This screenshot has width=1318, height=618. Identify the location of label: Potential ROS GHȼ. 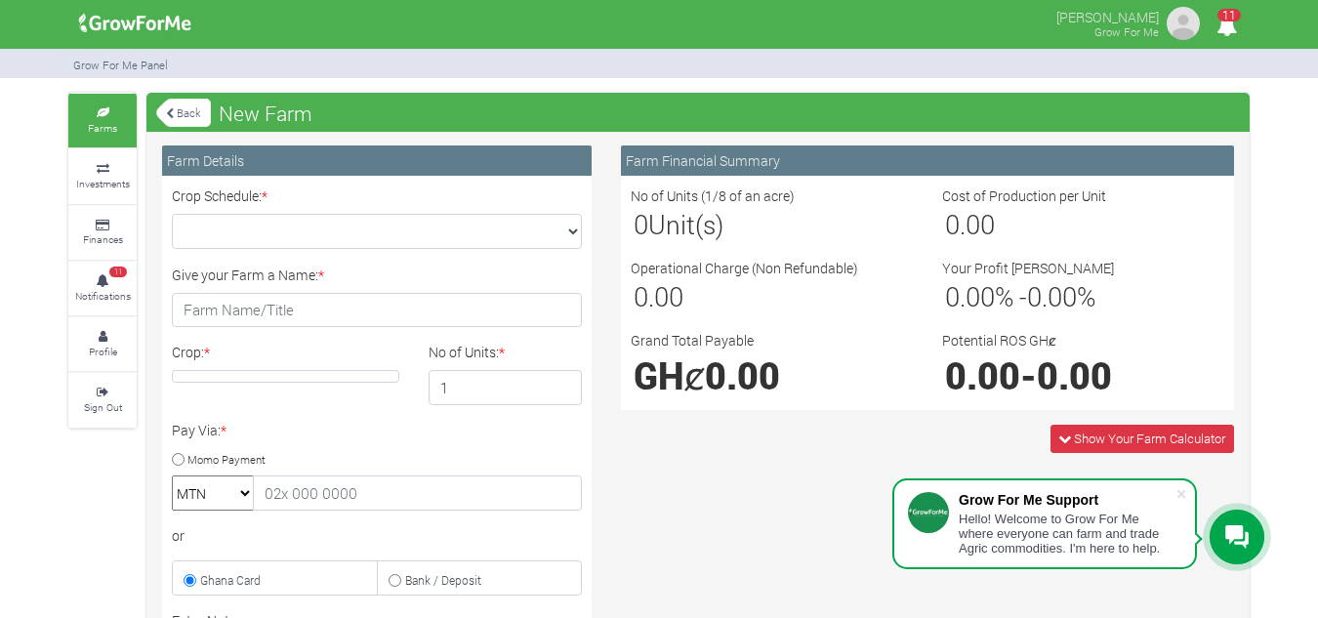
(999, 340).